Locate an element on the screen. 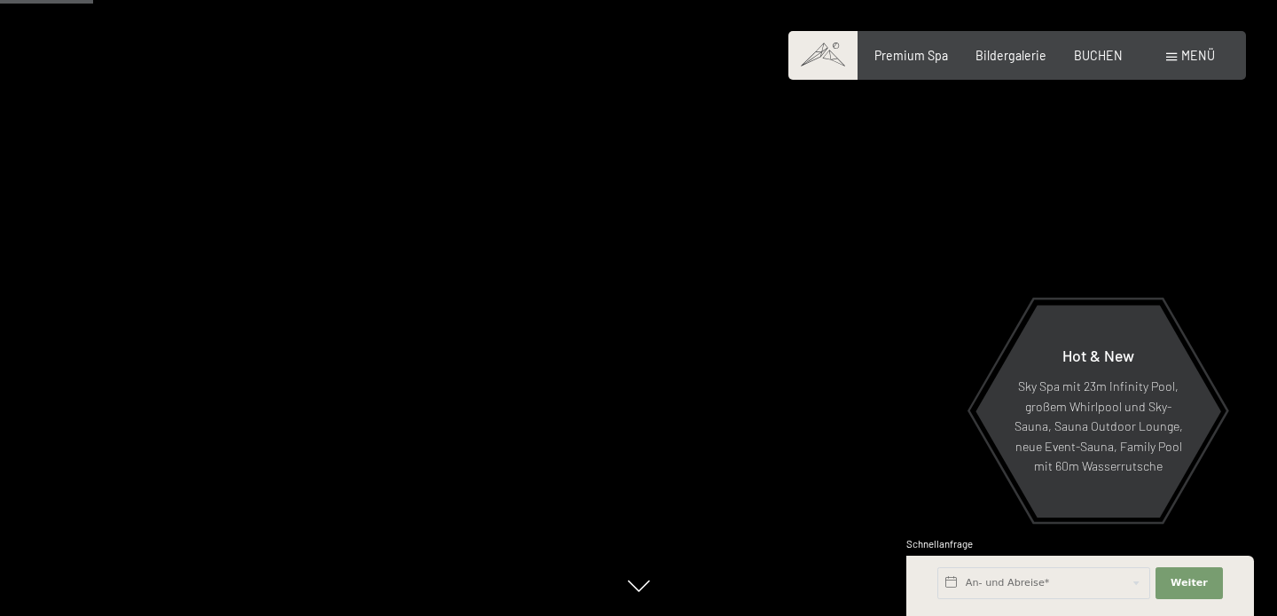 Image resolution: width=1277 pixels, height=616 pixels. a: Bildergalerie is located at coordinates (1011, 55).